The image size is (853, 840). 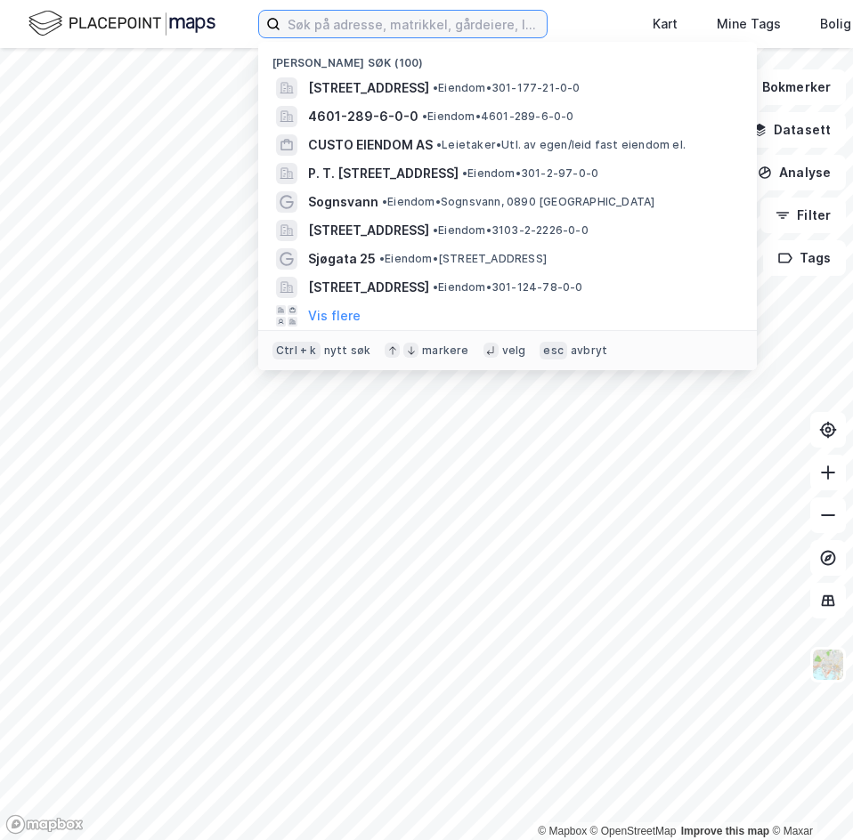 What do you see at coordinates (514, 351) in the screenshot?
I see `div: velg` at bounding box center [514, 351].